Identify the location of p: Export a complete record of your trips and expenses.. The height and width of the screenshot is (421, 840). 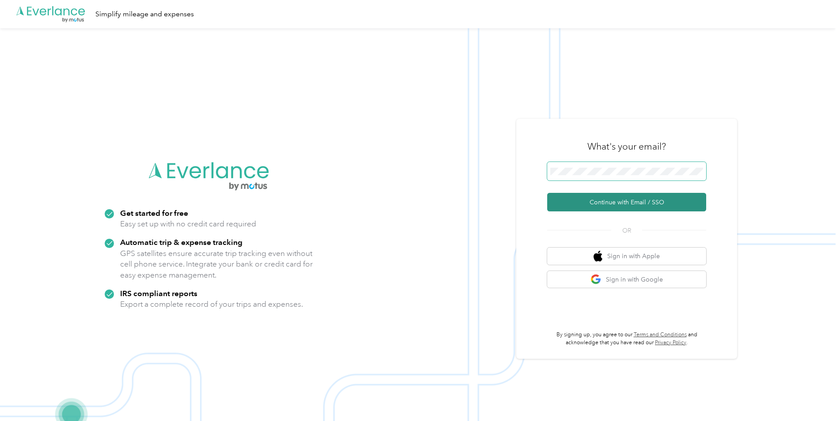
(212, 304).